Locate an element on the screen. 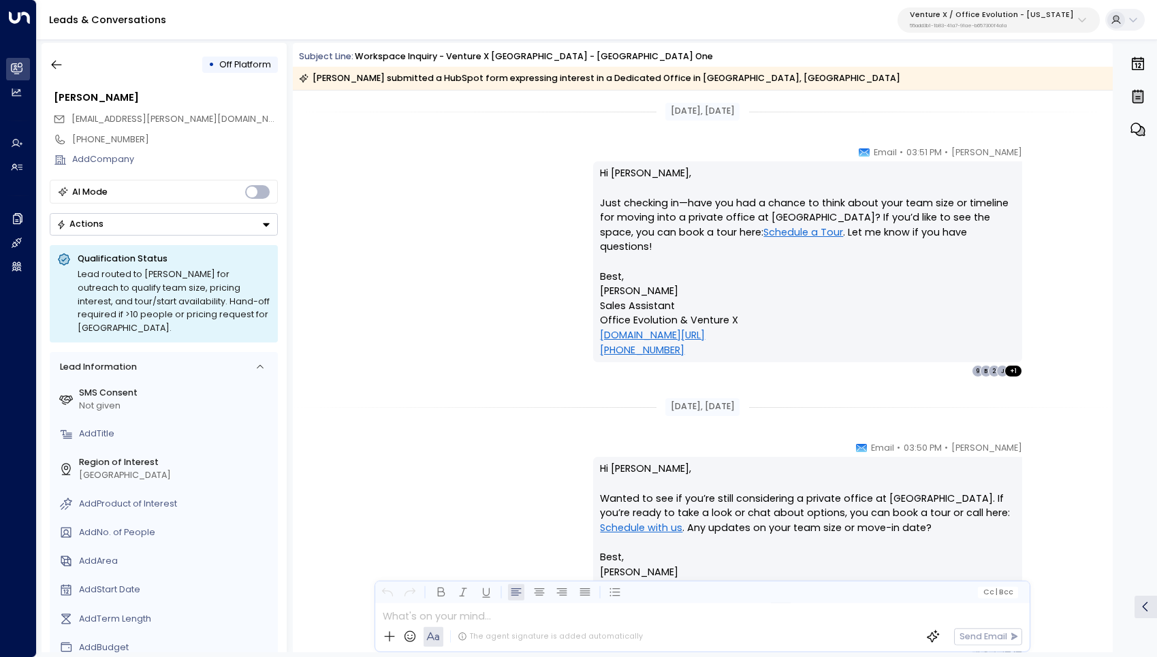 The height and width of the screenshot is (657, 1157). div: AddBudget is located at coordinates (176, 648).